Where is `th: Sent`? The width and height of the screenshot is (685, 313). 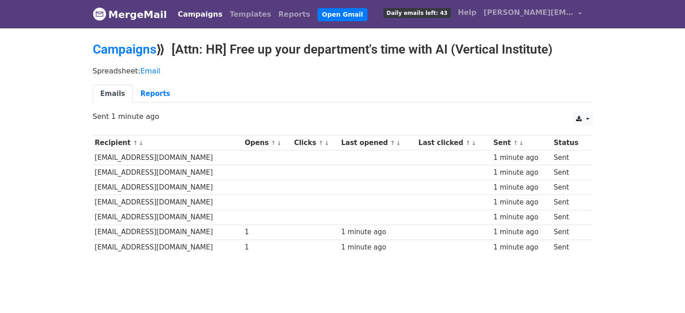
th: Sent is located at coordinates (522, 143).